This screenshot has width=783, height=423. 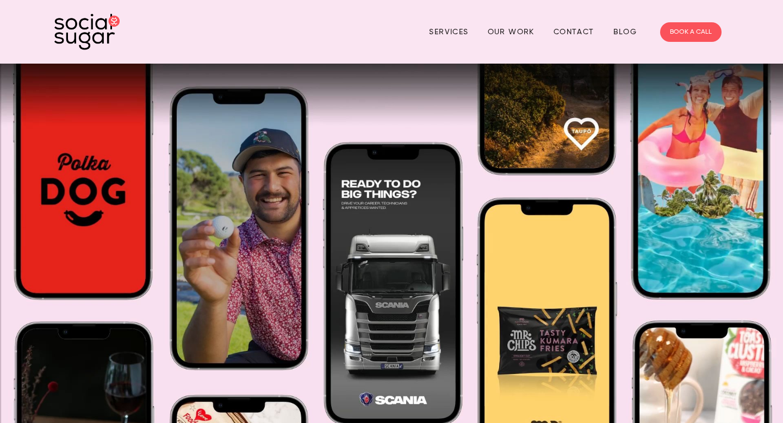 What do you see at coordinates (625, 32) in the screenshot?
I see `a: Blog` at bounding box center [625, 32].